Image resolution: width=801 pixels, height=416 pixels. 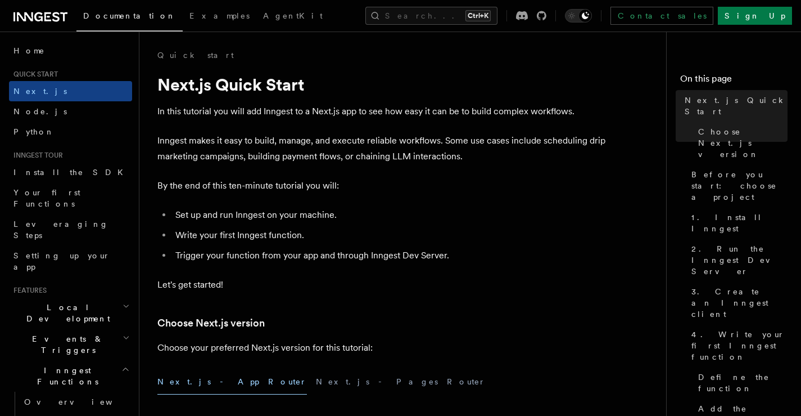 What do you see at coordinates (737, 186) in the screenshot?
I see `a: Before you start: choose a project` at bounding box center [737, 186].